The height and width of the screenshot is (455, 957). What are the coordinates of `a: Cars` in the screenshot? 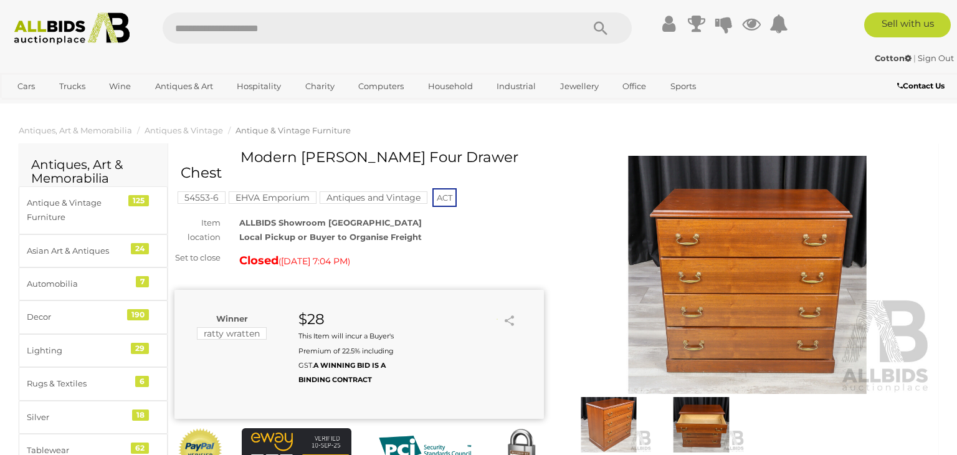 It's located at (26, 86).